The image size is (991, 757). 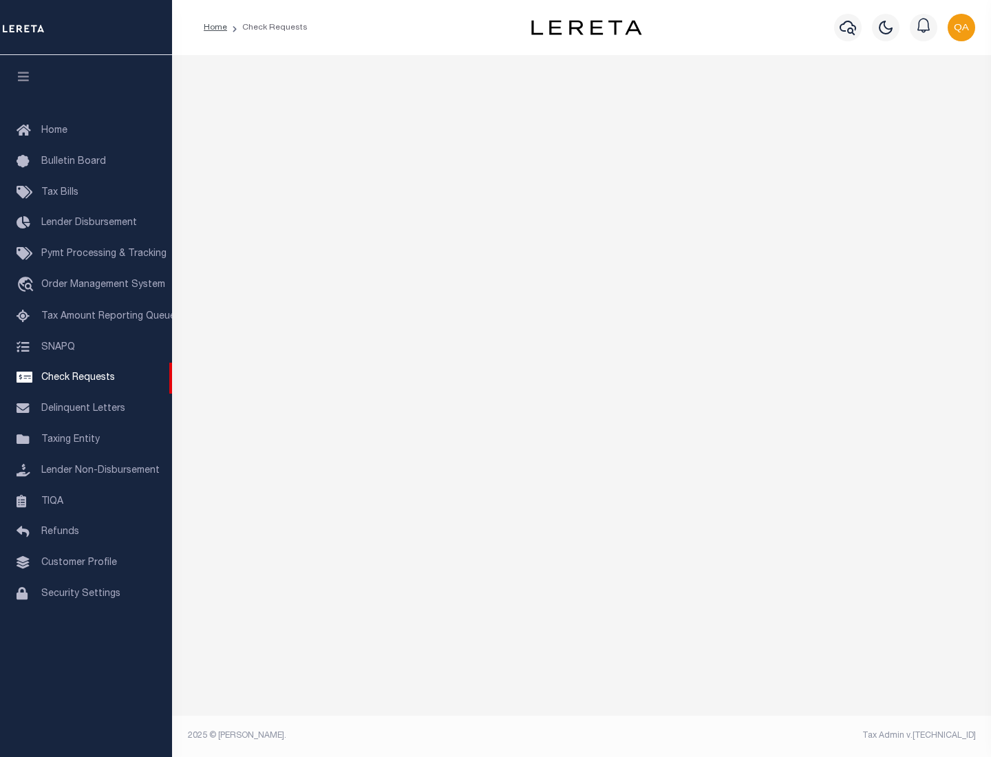 I want to click on i: travel_explore, so click(x=28, y=286).